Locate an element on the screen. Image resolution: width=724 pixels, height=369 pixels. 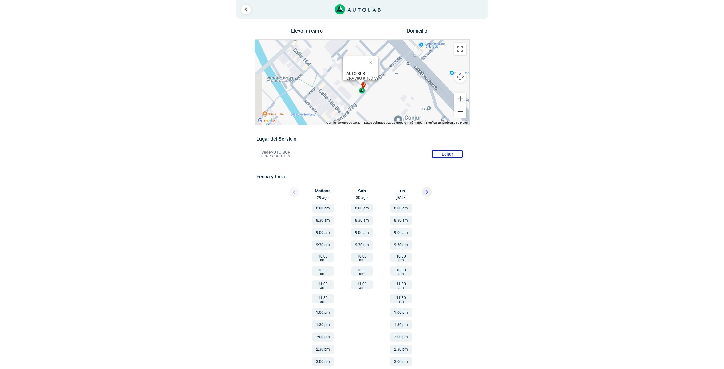
button: Ampliar is located at coordinates (460, 99).